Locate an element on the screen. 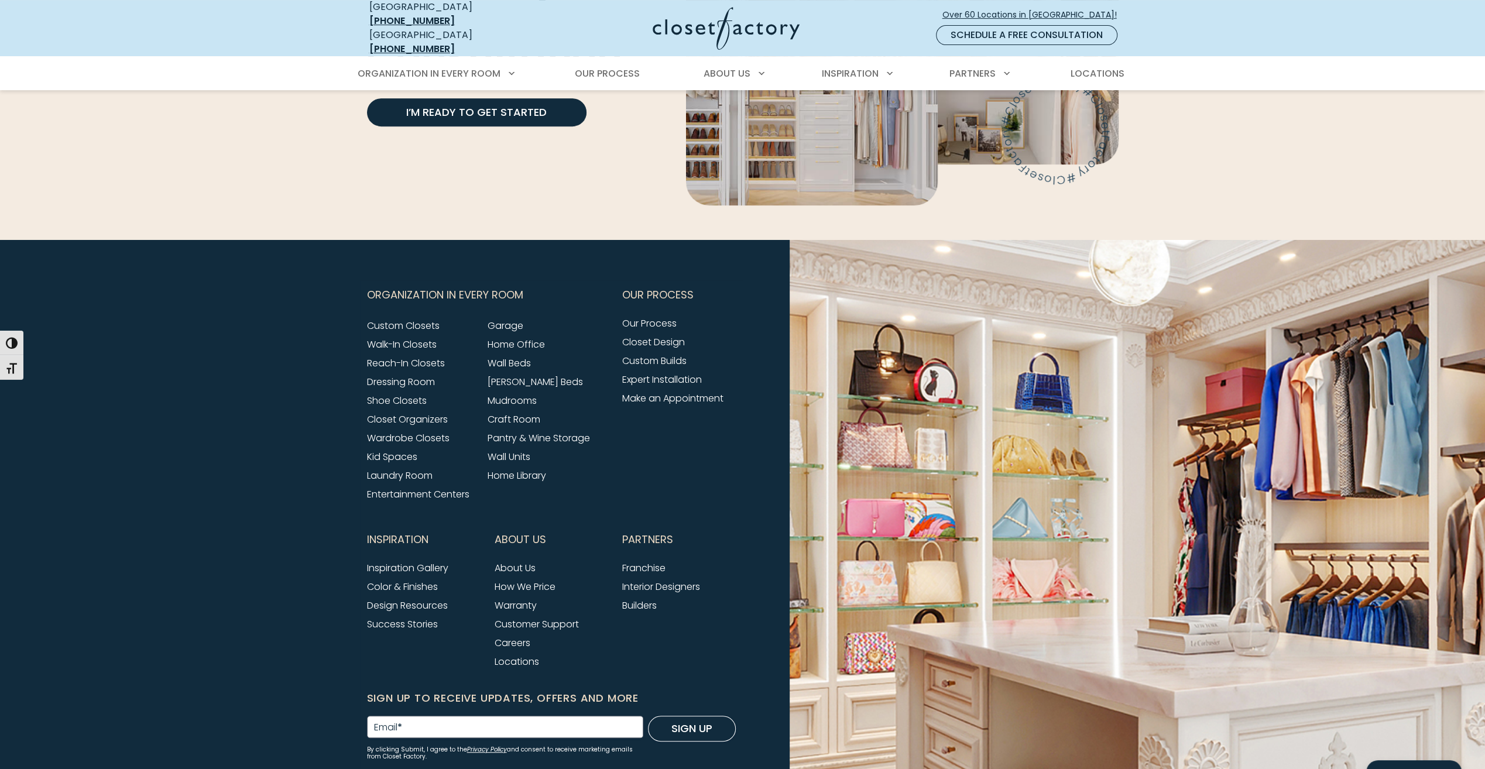  a: Home Library is located at coordinates (517, 475).